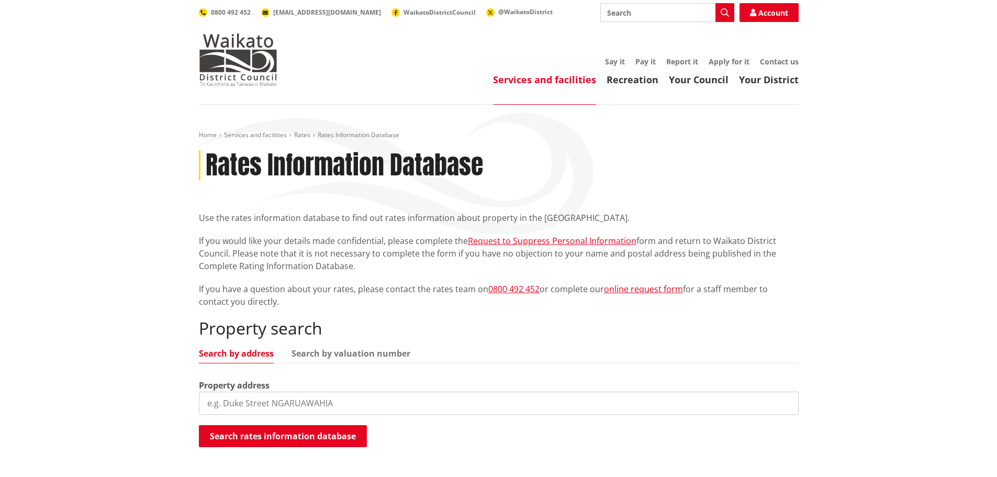 The height and width of the screenshot is (477, 997). What do you see at coordinates (729, 61) in the screenshot?
I see `a: Apply for it` at bounding box center [729, 61].